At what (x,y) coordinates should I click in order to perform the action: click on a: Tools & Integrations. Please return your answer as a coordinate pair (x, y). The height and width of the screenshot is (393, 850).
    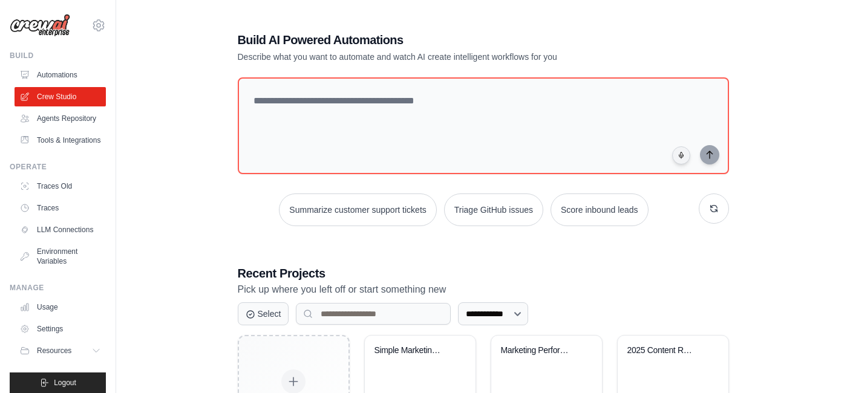
    Looking at the image, I should click on (60, 140).